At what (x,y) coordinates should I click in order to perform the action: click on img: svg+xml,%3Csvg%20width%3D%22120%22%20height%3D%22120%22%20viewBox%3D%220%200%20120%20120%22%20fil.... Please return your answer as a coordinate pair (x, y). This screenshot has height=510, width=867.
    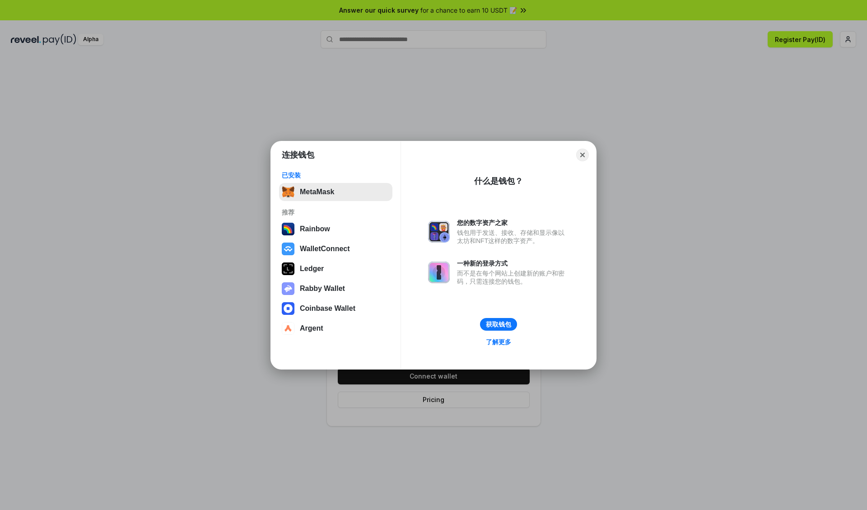
    Looking at the image, I should click on (288, 229).